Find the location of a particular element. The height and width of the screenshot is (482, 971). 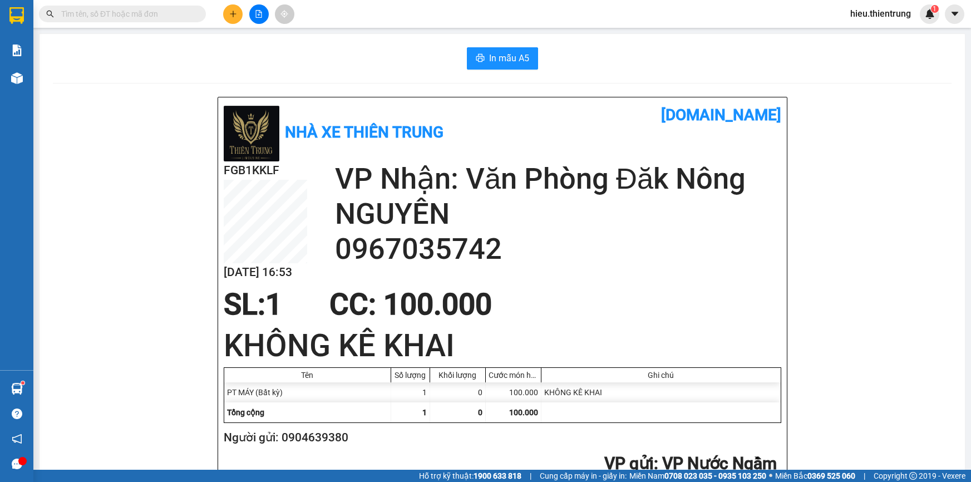

h2: : VP Nước Ngầm is located at coordinates (500, 464).